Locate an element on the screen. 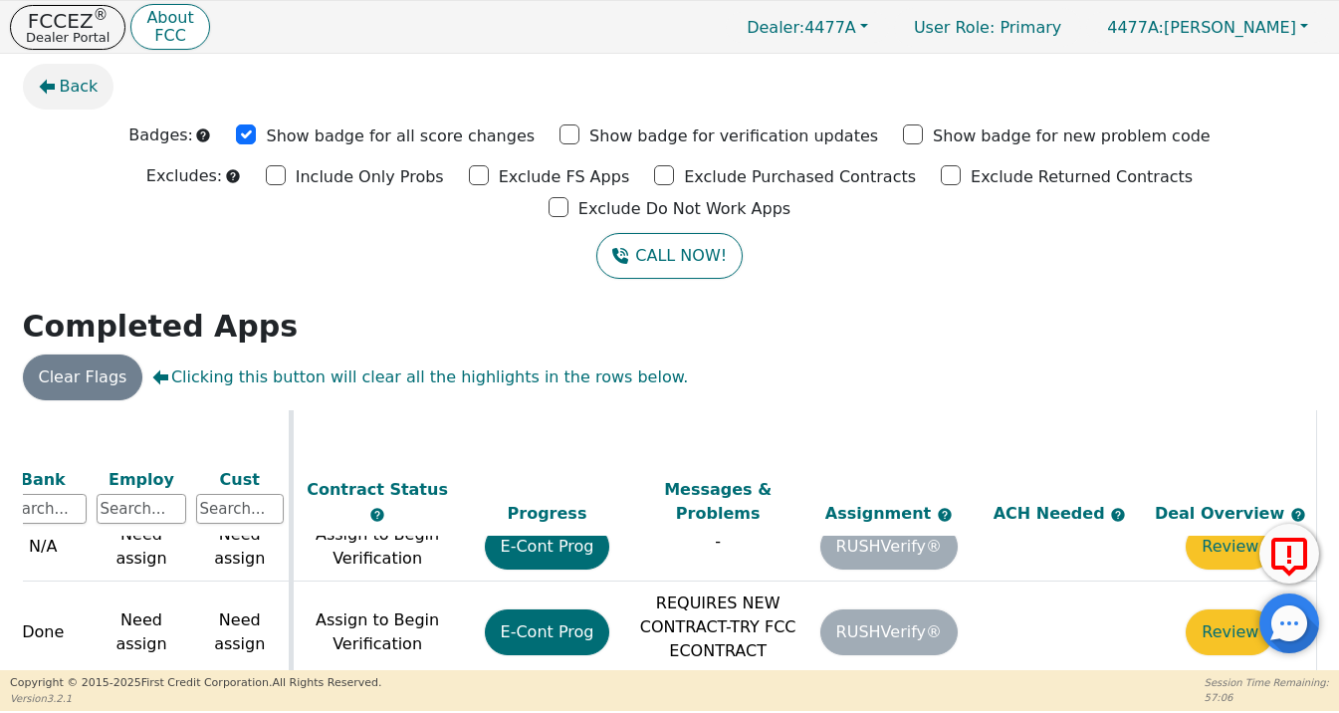  div: Progress is located at coordinates (547, 514).